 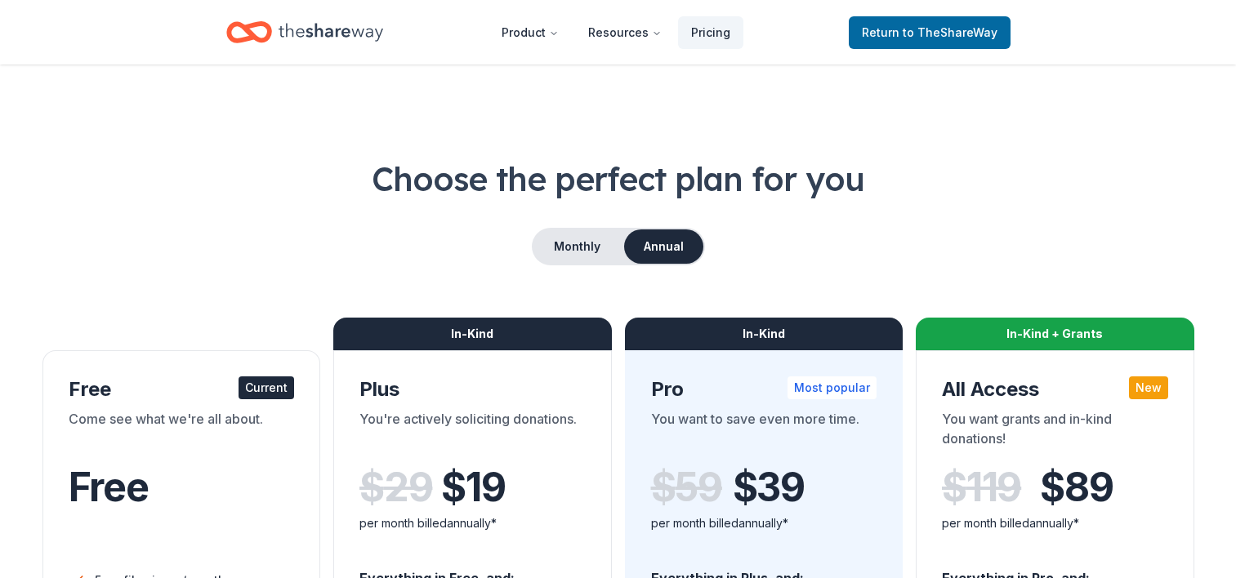 What do you see at coordinates (1055, 334) in the screenshot?
I see `div: In-Kind + Grants` at bounding box center [1055, 334].